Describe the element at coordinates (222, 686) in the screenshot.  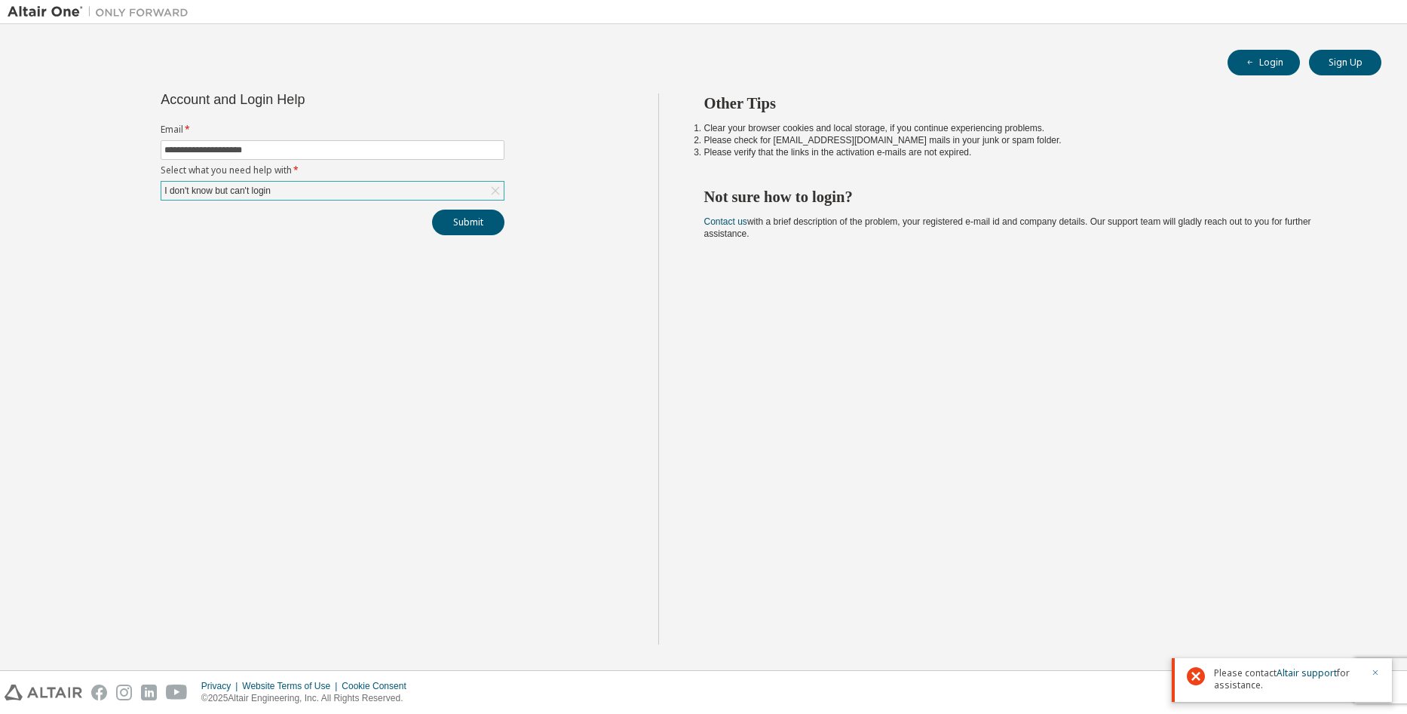
I see `div: Privacy` at that location.